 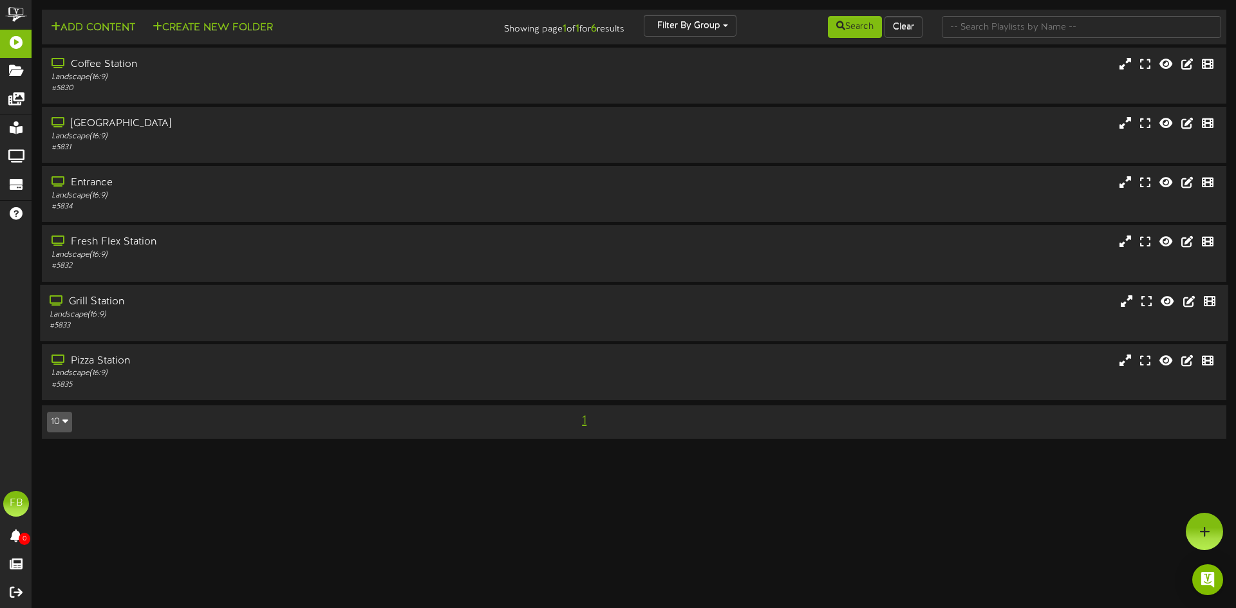 I want to click on div: Open Intercom Messenger, so click(x=1208, y=580).